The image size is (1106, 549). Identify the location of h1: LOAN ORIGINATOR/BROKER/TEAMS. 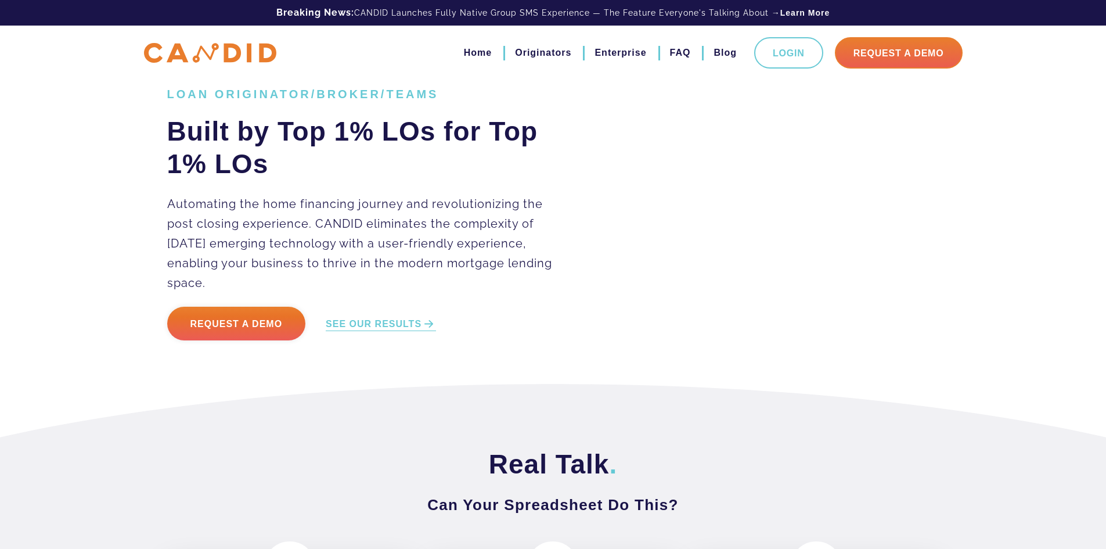
(368, 94).